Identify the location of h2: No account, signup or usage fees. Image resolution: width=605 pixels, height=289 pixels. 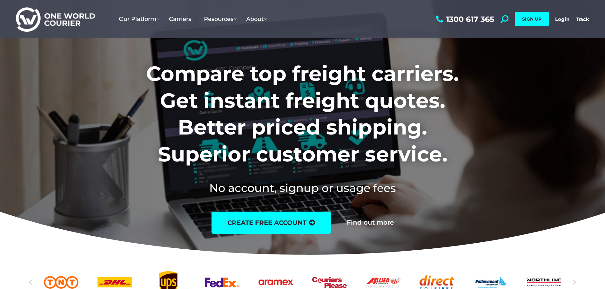
(302, 188).